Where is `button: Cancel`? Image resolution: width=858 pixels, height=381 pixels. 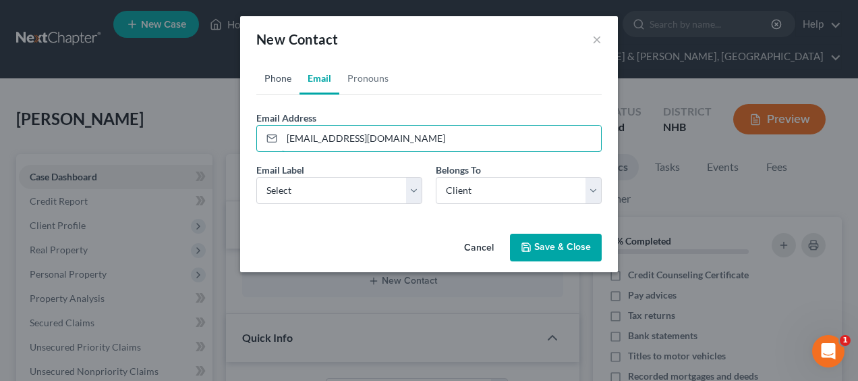
button: Cancel is located at coordinates (479, 248).